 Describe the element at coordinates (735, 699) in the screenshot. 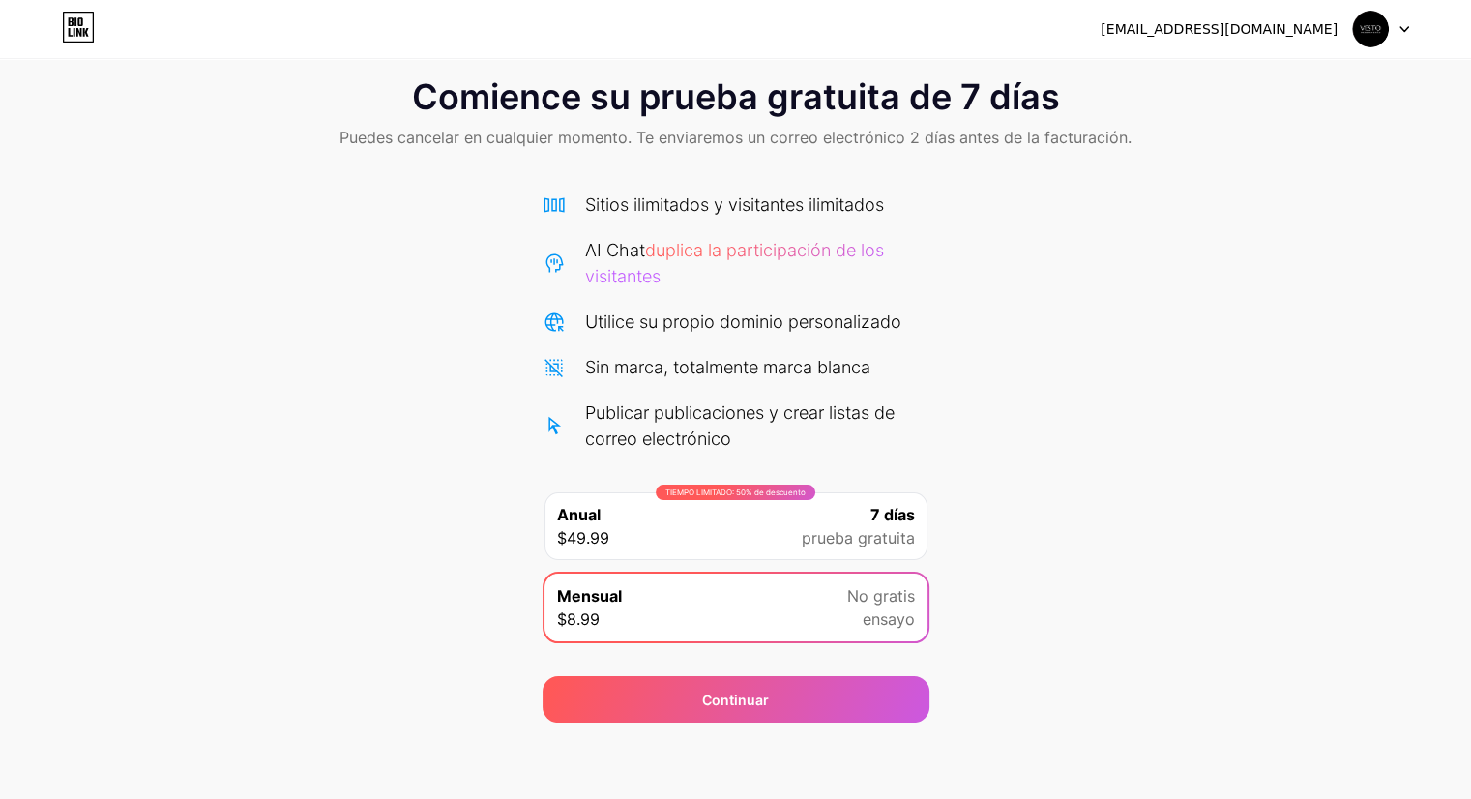

I see `font: Continuar` at that location.